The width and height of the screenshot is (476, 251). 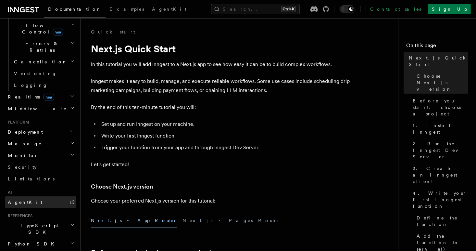 What do you see at coordinates (44, 62) in the screenshot?
I see `button: Cancellation` at bounding box center [44, 62].